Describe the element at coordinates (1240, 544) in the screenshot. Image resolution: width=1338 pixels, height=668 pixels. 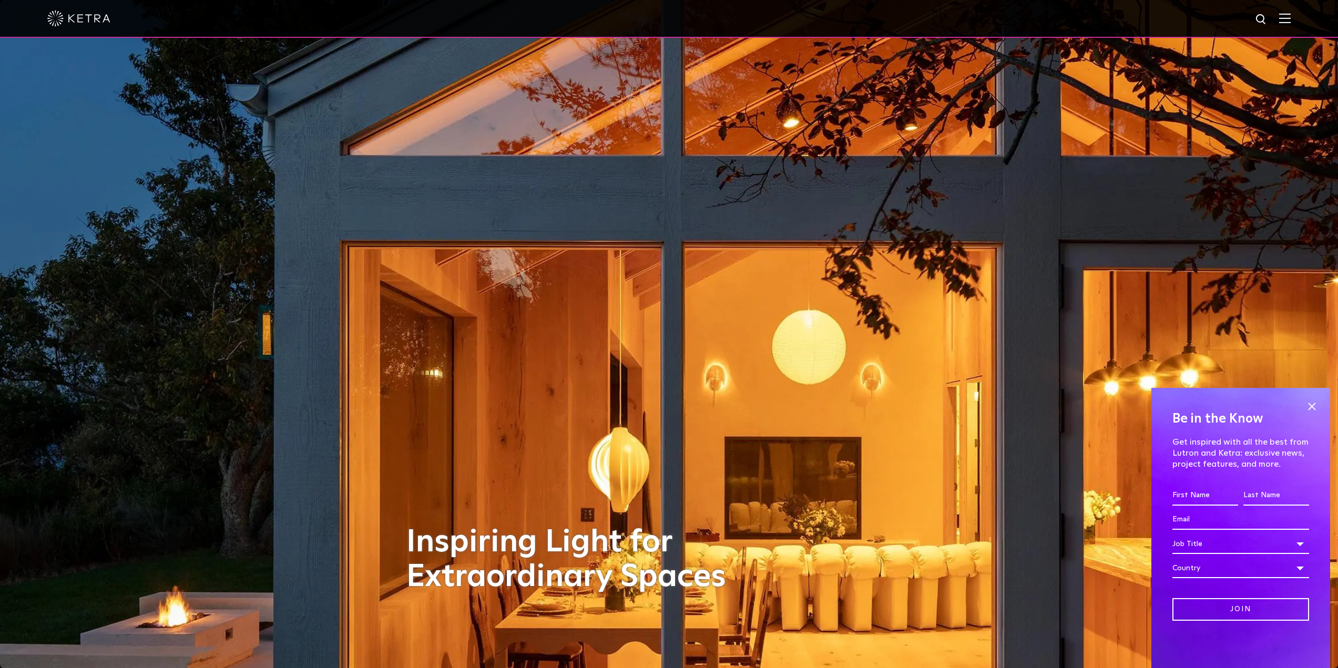
I see `div: Job Title` at that location.